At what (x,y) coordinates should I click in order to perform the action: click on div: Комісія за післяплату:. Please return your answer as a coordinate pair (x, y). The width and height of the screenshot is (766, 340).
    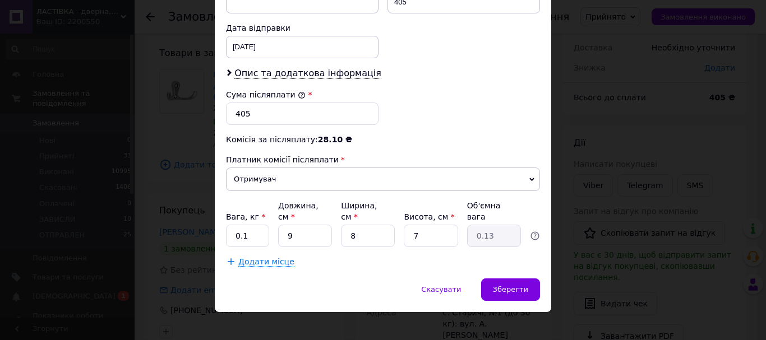
    Looking at the image, I should click on (383, 140).